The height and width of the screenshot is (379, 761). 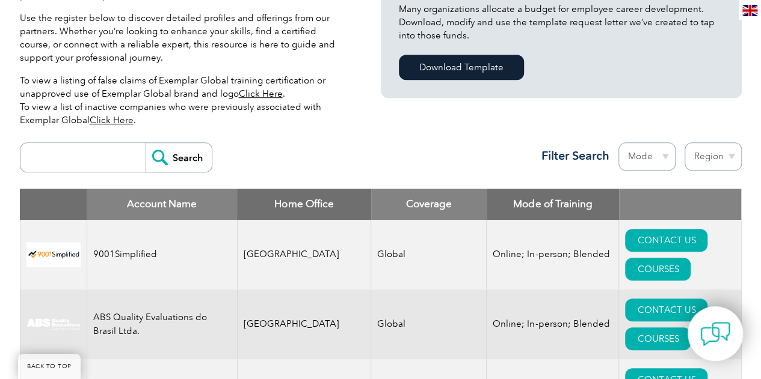 I want to click on h3: Filter Search, so click(x=571, y=156).